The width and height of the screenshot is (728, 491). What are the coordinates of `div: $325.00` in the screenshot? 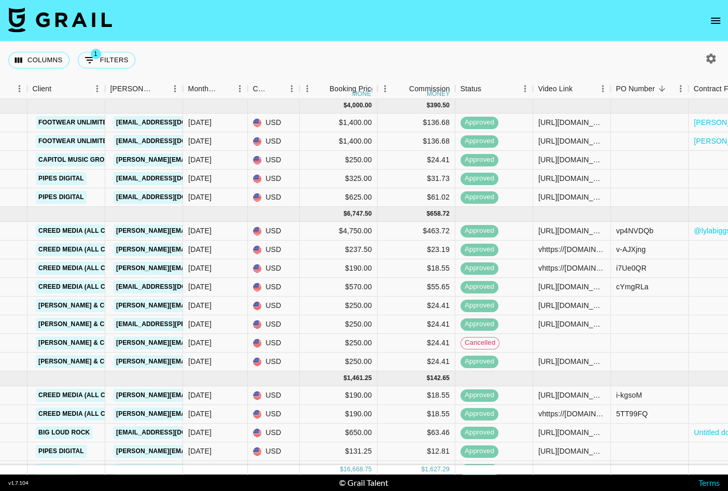 It's located at (339, 179).